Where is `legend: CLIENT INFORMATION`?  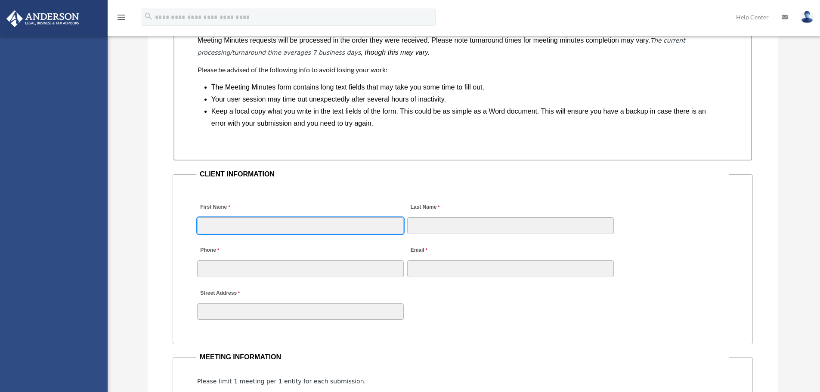
legend: CLIENT INFORMATION is located at coordinates (463, 174).